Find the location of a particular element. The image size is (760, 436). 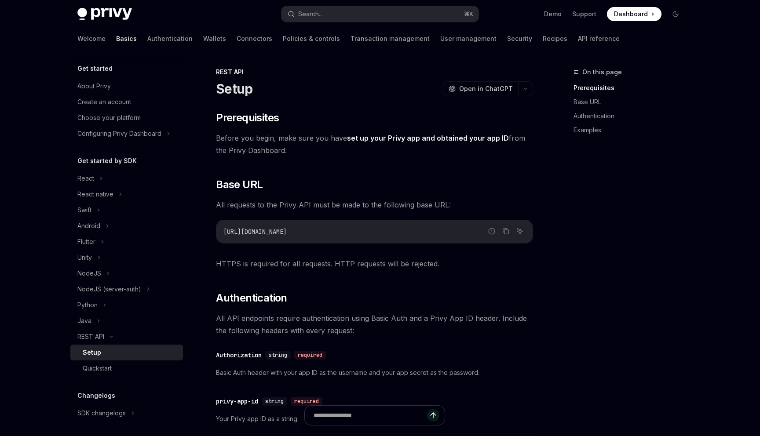

a: Recipes is located at coordinates (555, 39).